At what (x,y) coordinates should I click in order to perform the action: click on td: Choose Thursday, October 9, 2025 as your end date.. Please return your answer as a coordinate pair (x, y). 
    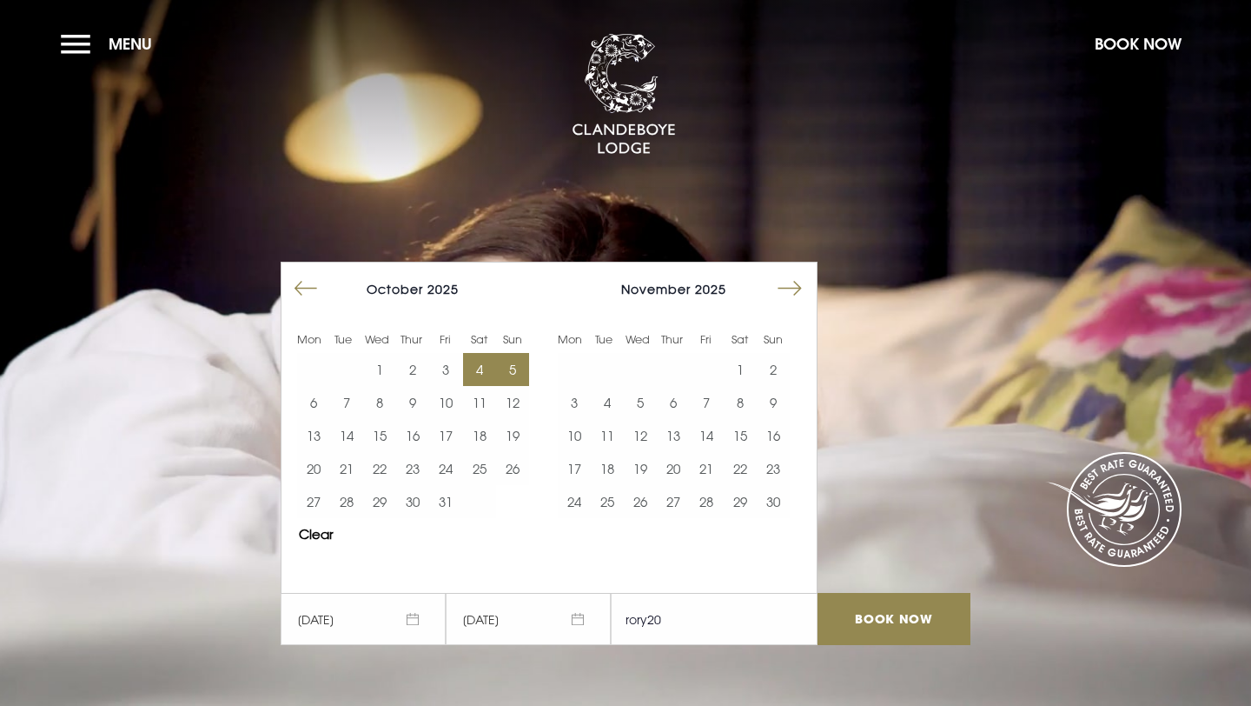
    Looking at the image, I should click on (413, 402).